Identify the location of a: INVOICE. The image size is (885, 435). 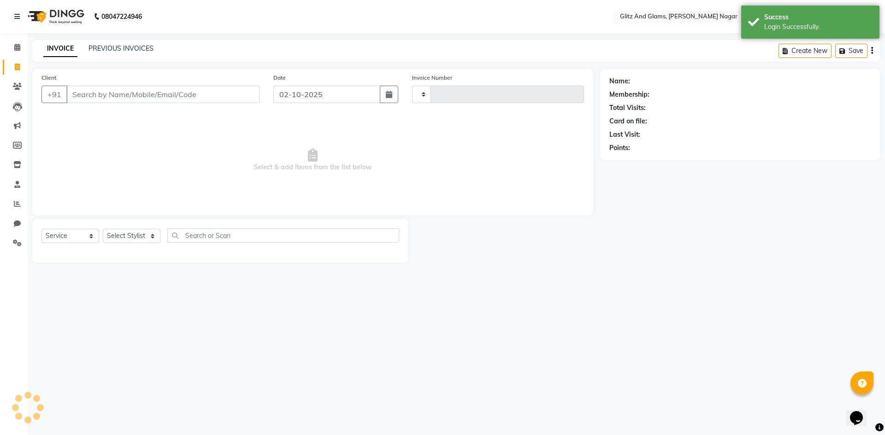
(60, 49).